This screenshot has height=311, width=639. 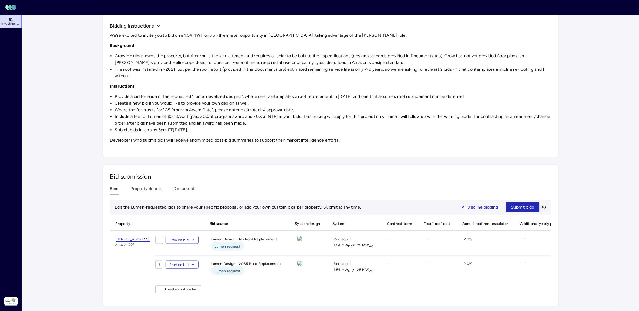 I want to click on button: Bidding instructions, so click(x=135, y=26).